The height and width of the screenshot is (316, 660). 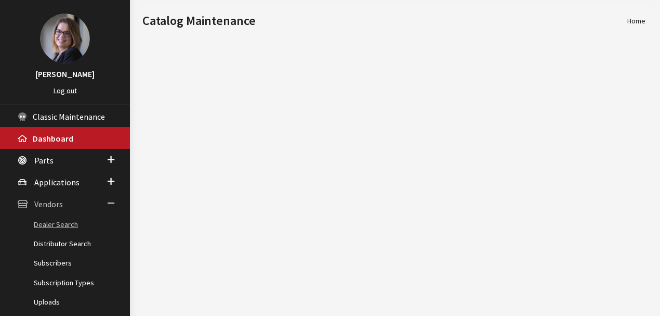 What do you see at coordinates (69, 116) in the screenshot?
I see `span: Classic Maintenance` at bounding box center [69, 116].